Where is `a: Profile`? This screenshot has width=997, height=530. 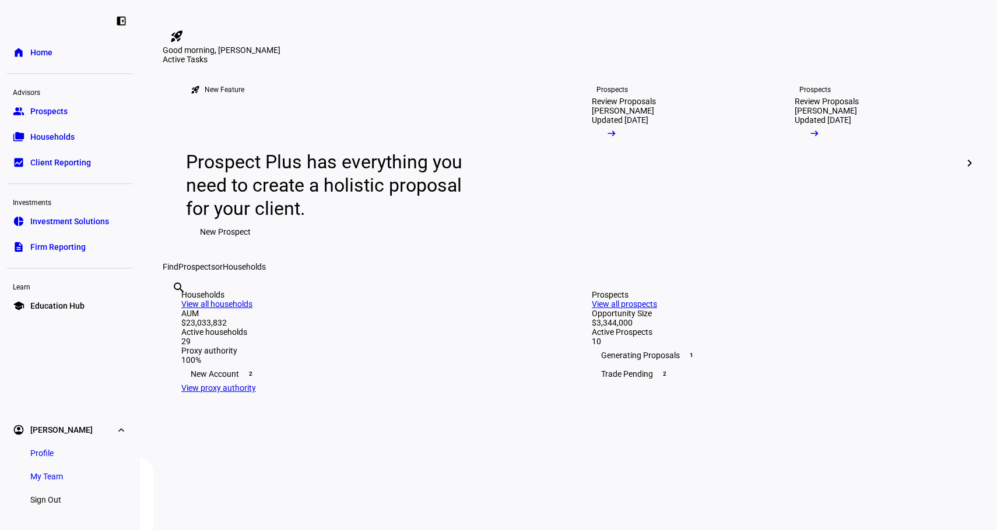
a: Profile is located at coordinates (42, 453).